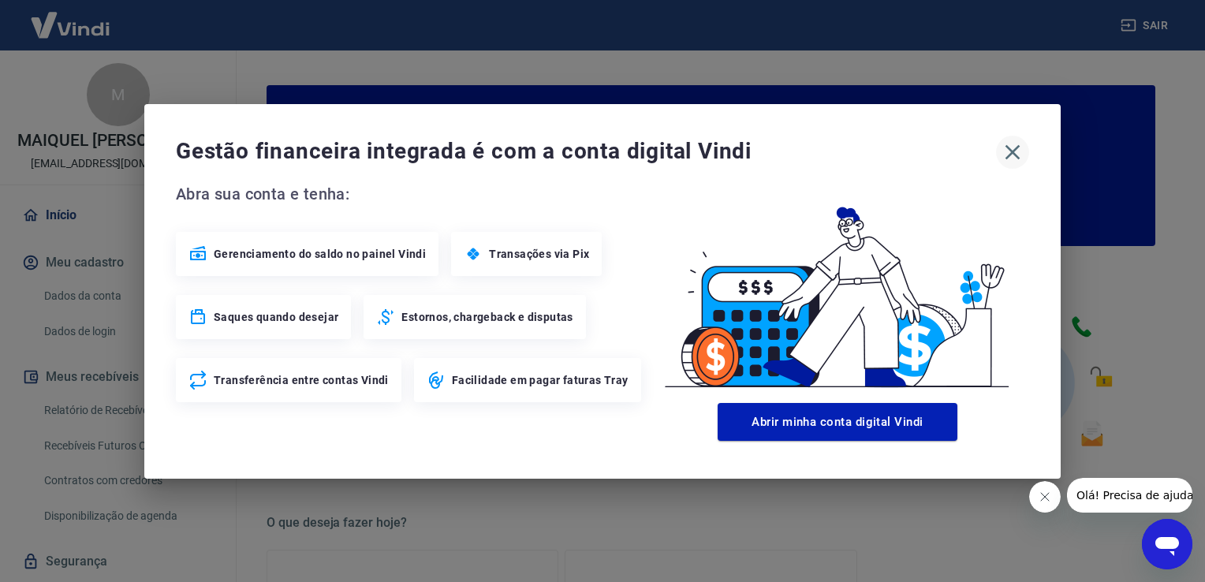 The image size is (1205, 582). What do you see at coordinates (838, 289) in the screenshot?
I see `img: Good Billing` at bounding box center [838, 289].